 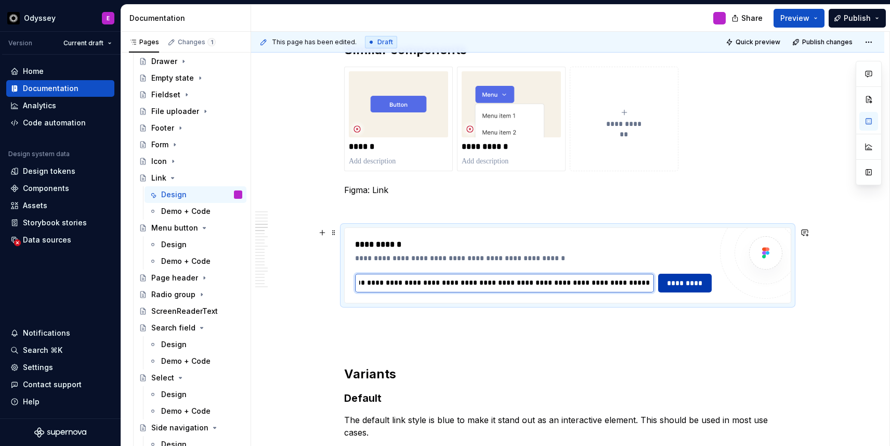 I want to click on svg: Supernova Logo, so click(x=60, y=432).